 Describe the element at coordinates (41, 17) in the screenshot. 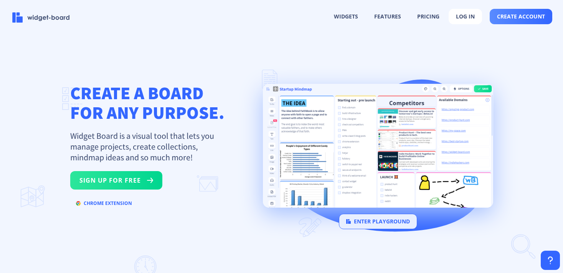

I see `img: logo-name.svg` at that location.